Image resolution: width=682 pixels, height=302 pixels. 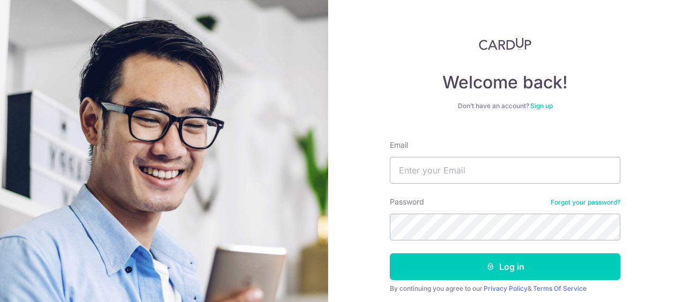 What do you see at coordinates (586, 203) in the screenshot?
I see `a: Forgot your password?` at bounding box center [586, 203].